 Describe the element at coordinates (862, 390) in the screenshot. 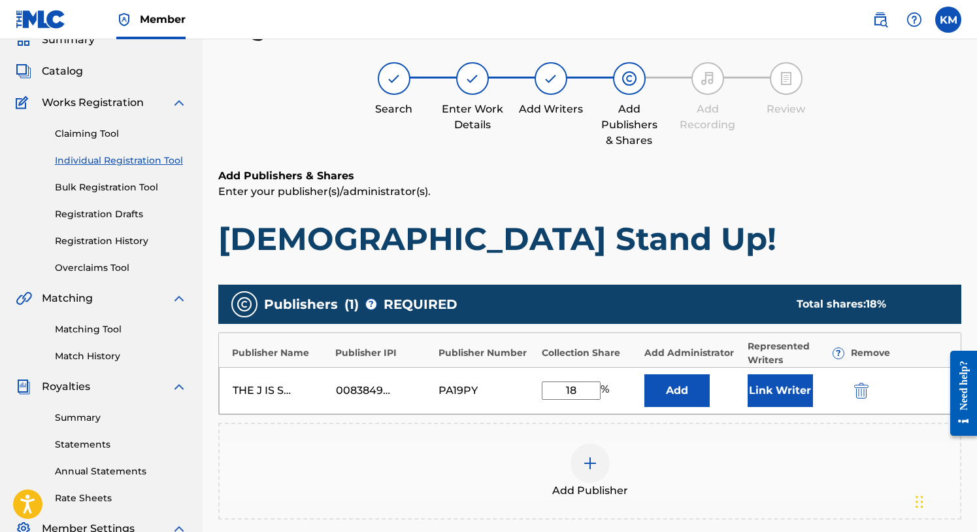

I see `img: 12a2ab48e56ec057fbd8.svg` at that location.